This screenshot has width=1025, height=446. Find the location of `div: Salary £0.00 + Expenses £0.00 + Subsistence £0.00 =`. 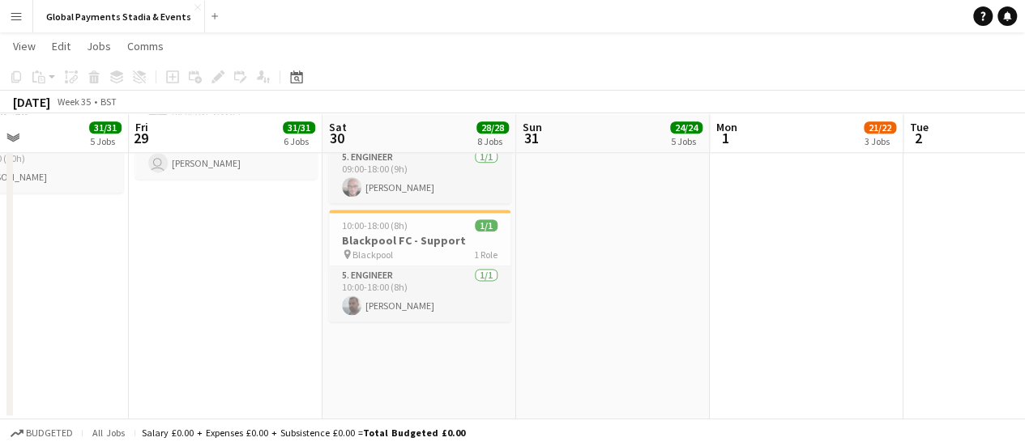

div: Salary £0.00 + Expenses £0.00 + Subsistence £0.00 = is located at coordinates (303, 433).